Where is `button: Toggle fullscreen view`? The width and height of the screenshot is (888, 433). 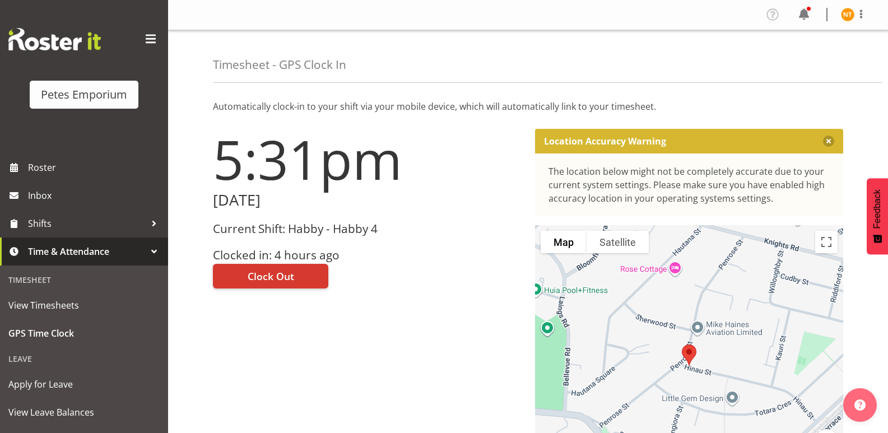
button: Toggle fullscreen view is located at coordinates (827, 242).